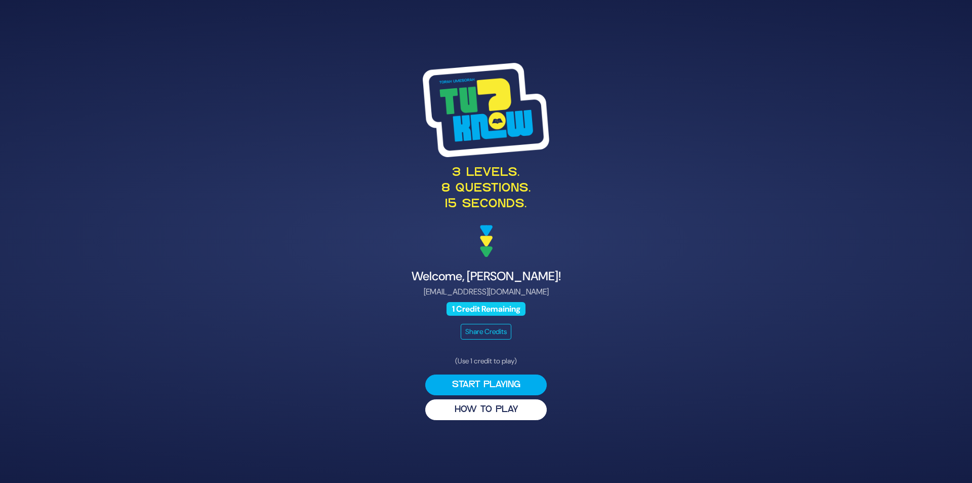  I want to click on img: Tournament Logo, so click(486, 110).